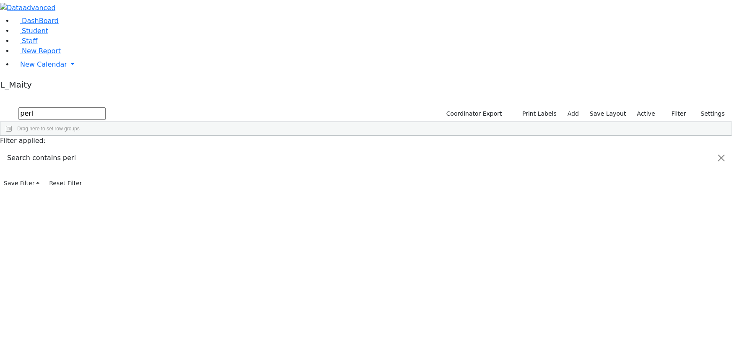  I want to click on a: Student, so click(31, 31).